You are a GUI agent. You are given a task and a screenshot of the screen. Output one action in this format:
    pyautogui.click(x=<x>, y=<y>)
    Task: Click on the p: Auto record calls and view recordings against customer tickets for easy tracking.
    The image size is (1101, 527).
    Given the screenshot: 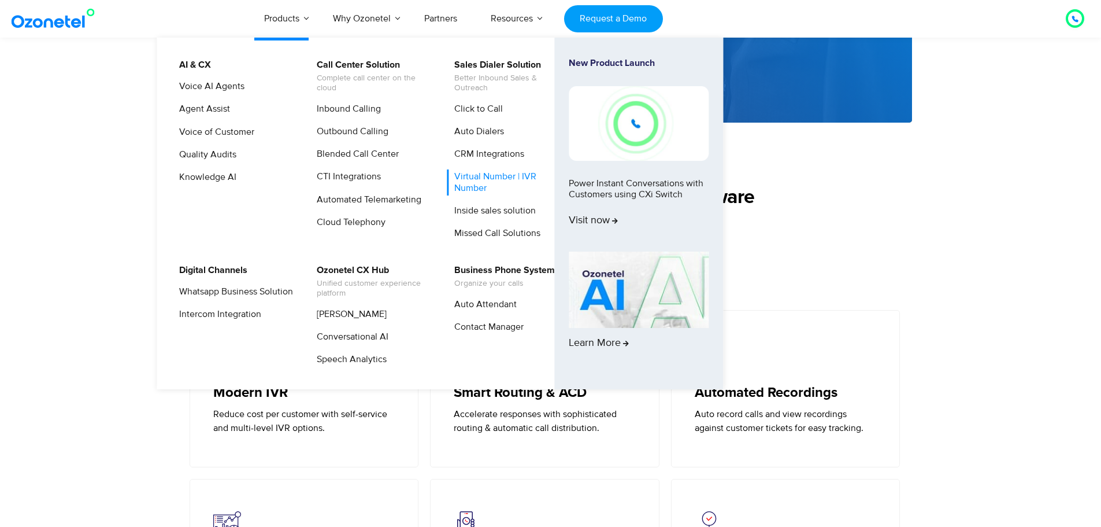 What is the action you would take?
    pyautogui.click(x=786, y=421)
    